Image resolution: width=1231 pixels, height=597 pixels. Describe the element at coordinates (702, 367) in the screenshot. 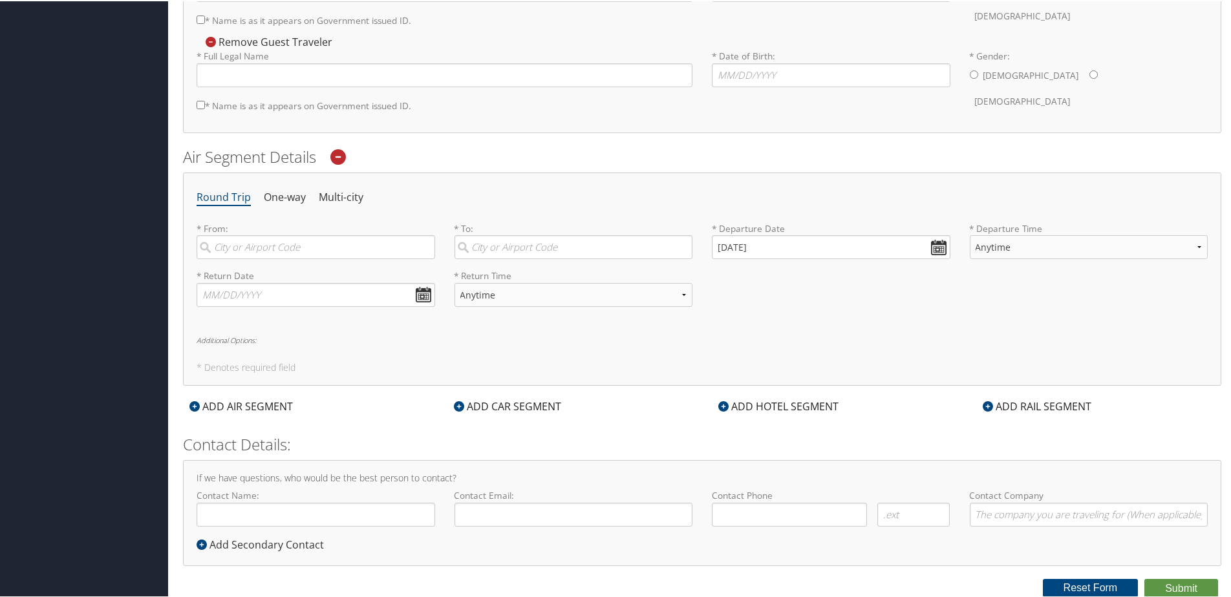

I see `h5: * Denotes required field` at that location.